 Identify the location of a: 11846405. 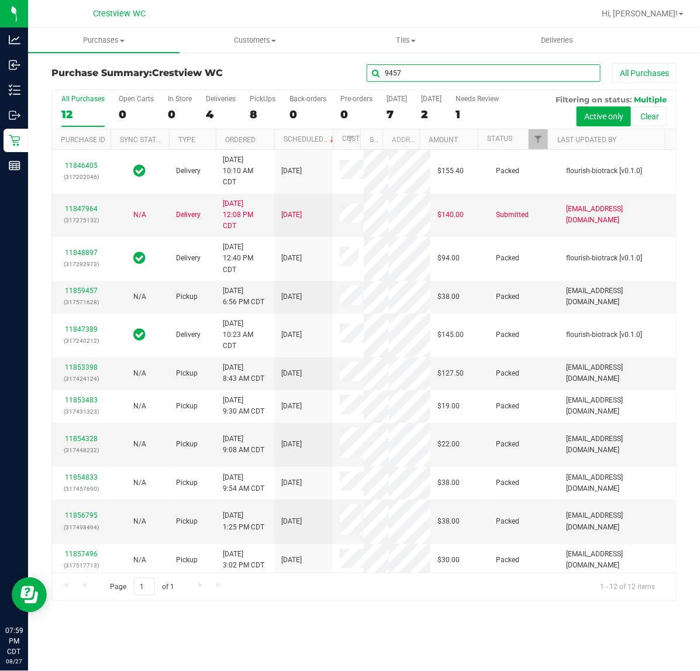
(81, 165).